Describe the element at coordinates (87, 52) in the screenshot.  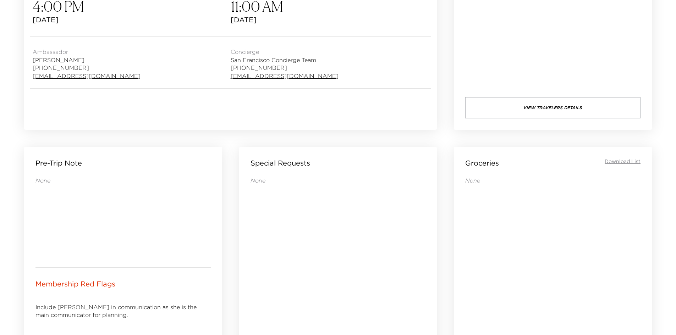
I see `span: Ambassador` at that location.